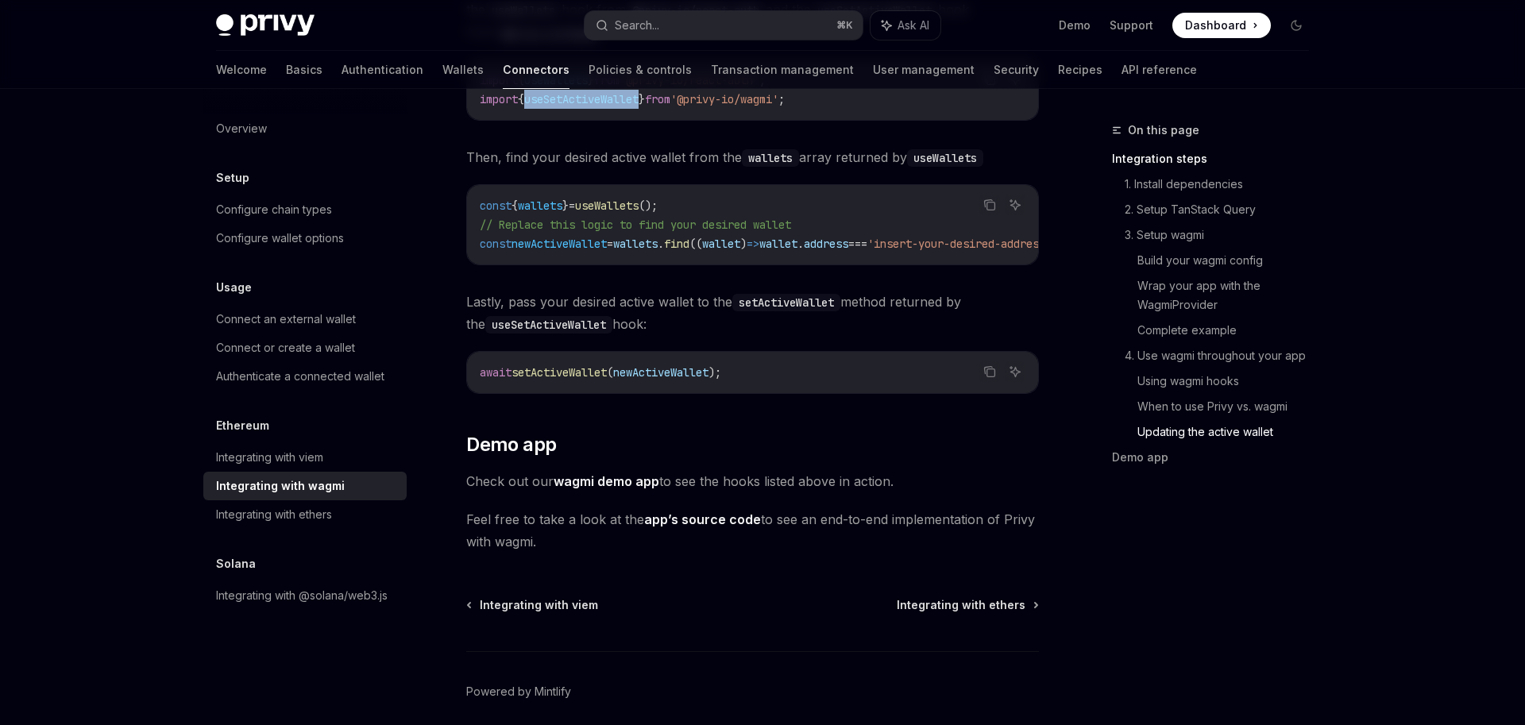 The width and height of the screenshot is (1525, 725). Describe the element at coordinates (305, 210) in the screenshot. I see `a: Configure chain types` at that location.